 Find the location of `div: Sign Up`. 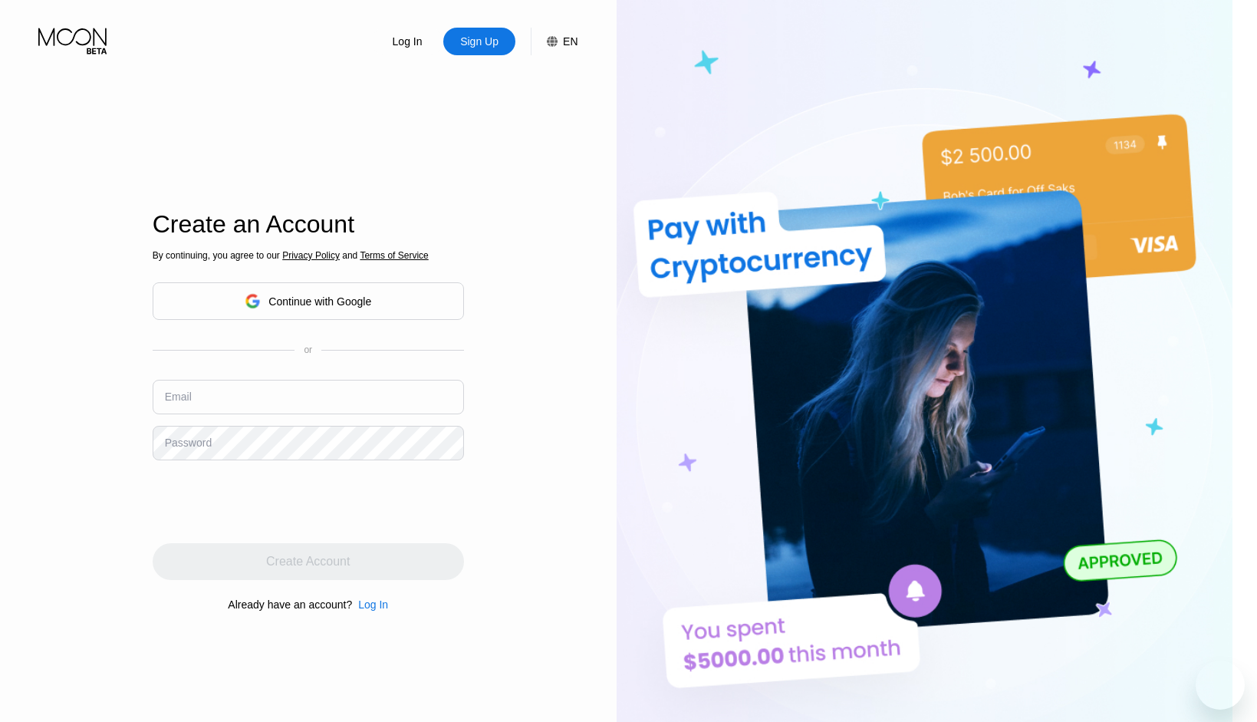

div: Sign Up is located at coordinates (479, 41).